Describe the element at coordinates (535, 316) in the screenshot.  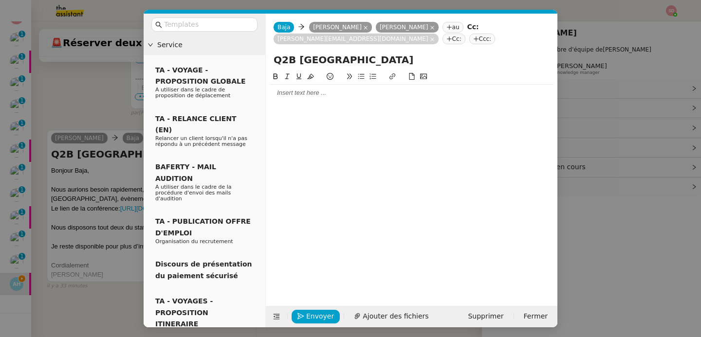
I see `span: Fermer` at that location.